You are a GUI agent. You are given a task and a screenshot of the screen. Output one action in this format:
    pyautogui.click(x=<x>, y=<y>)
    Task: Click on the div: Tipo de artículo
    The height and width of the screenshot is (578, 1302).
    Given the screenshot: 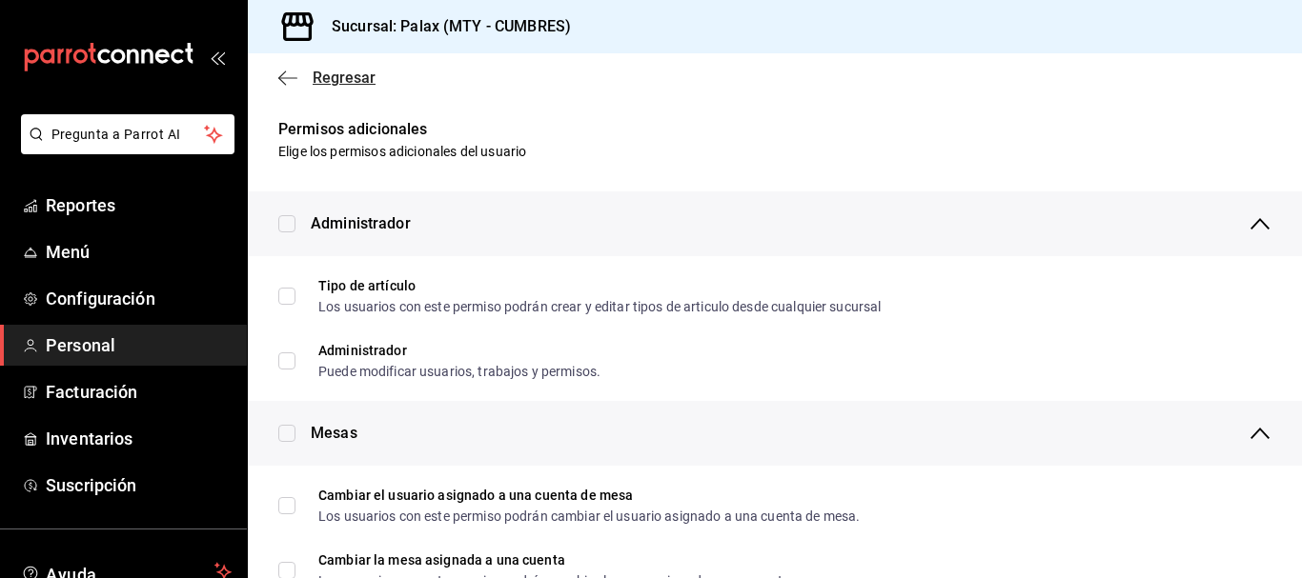 What is the action you would take?
    pyautogui.click(x=599, y=286)
    